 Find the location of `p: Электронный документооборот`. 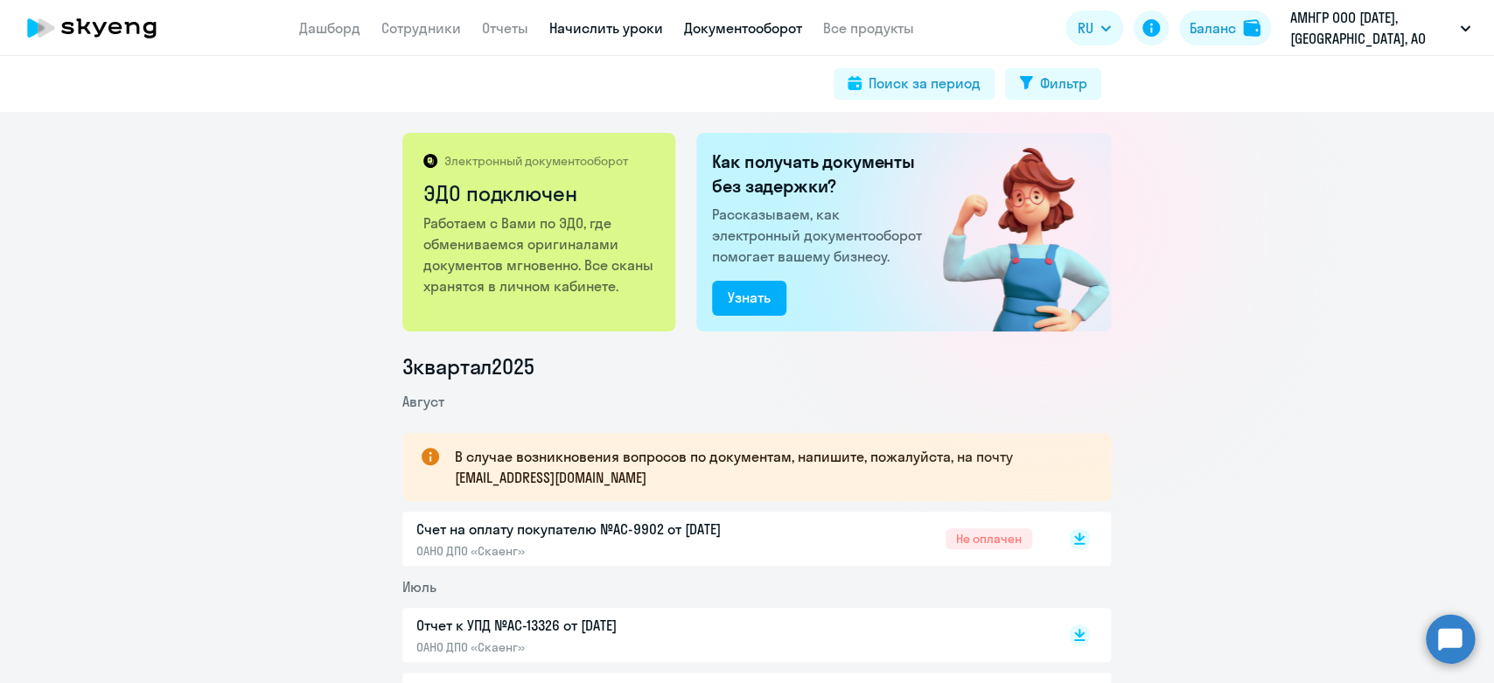

p: Электронный документооборот is located at coordinates (536, 161).